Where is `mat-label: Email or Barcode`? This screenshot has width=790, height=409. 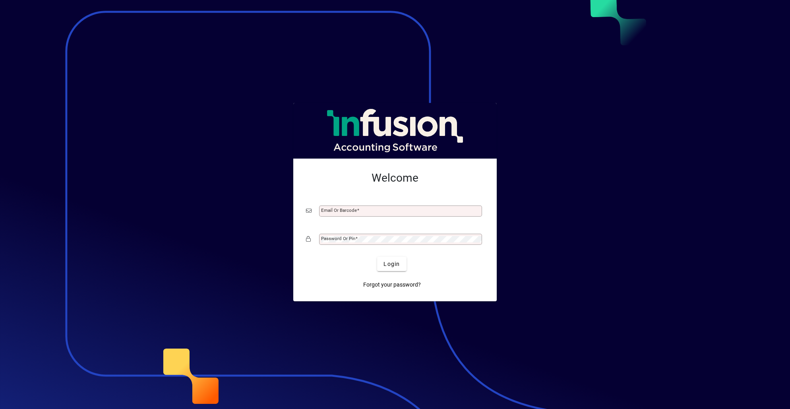
mat-label: Email or Barcode is located at coordinates (339, 210).